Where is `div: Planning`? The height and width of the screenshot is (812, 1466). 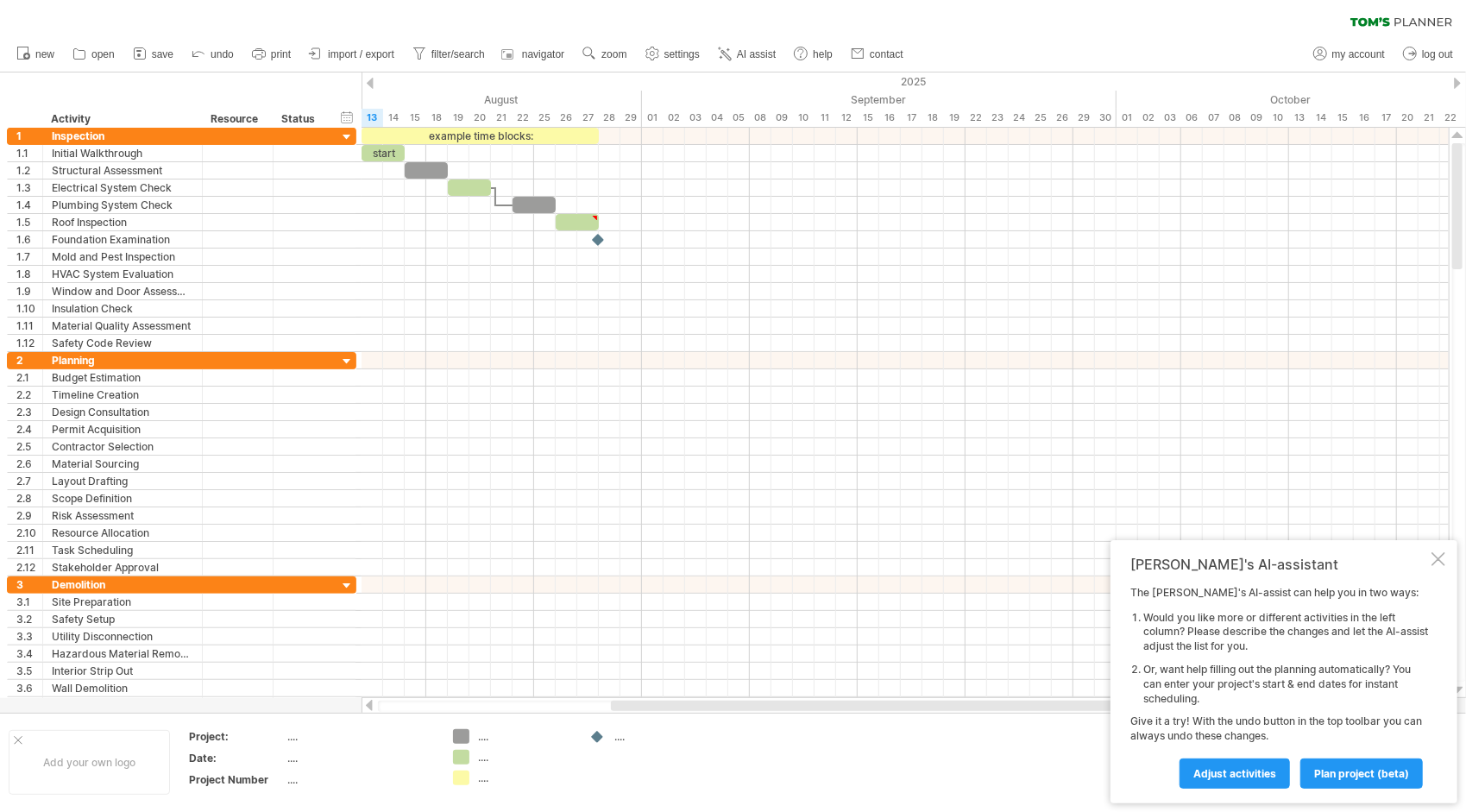 div: Planning is located at coordinates (122, 360).